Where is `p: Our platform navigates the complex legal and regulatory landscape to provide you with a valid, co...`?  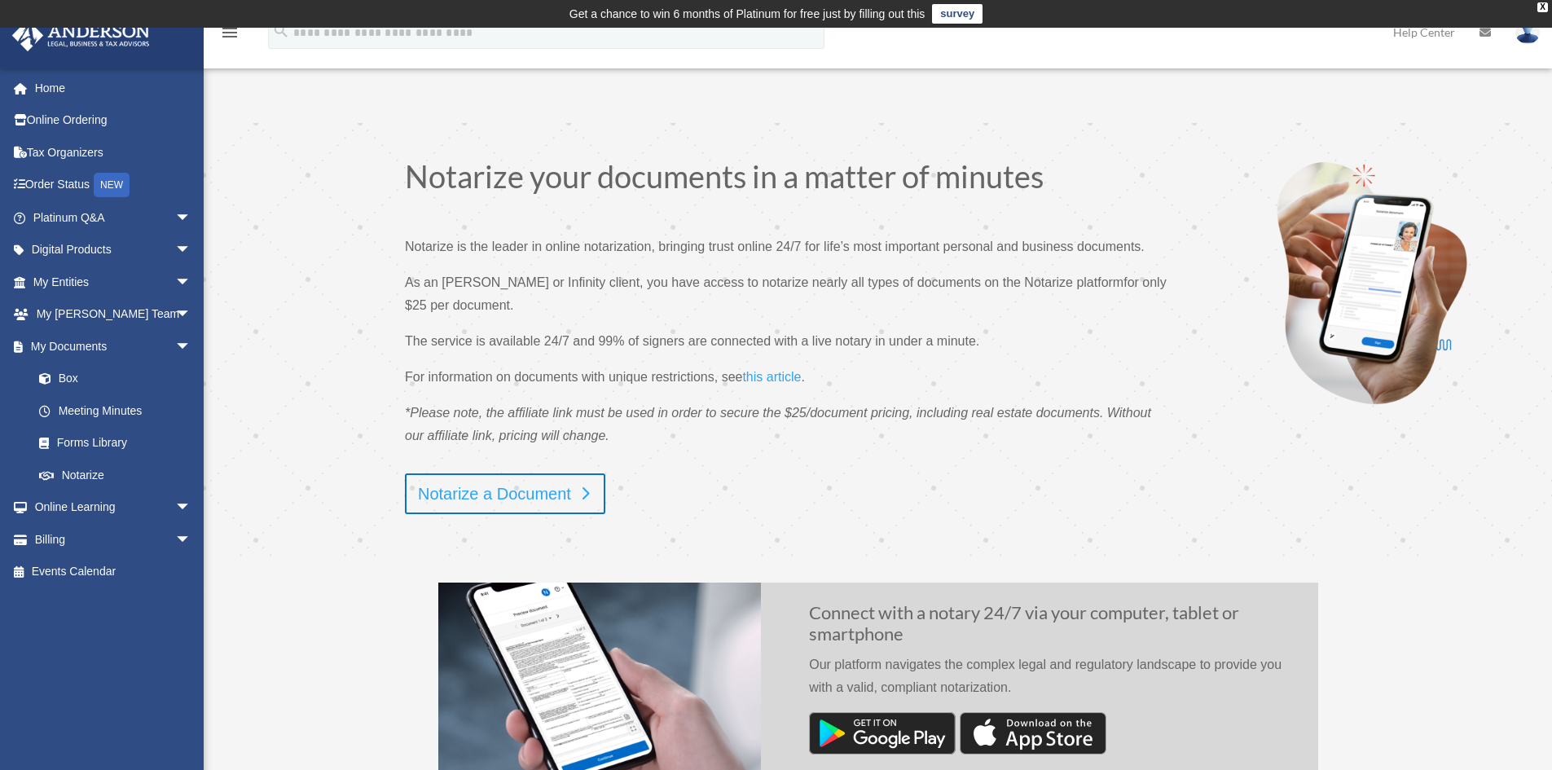
p: Our platform navigates the complex legal and regulatory landscape to provide you with a valid, co... is located at coordinates (1051, 683).